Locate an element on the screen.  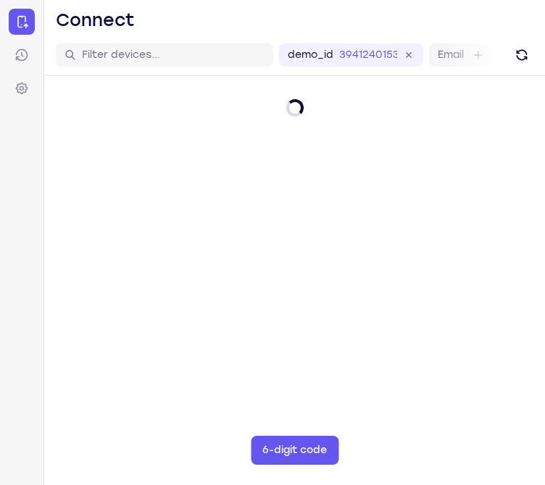
button: 6-digit code is located at coordinates (294, 450).